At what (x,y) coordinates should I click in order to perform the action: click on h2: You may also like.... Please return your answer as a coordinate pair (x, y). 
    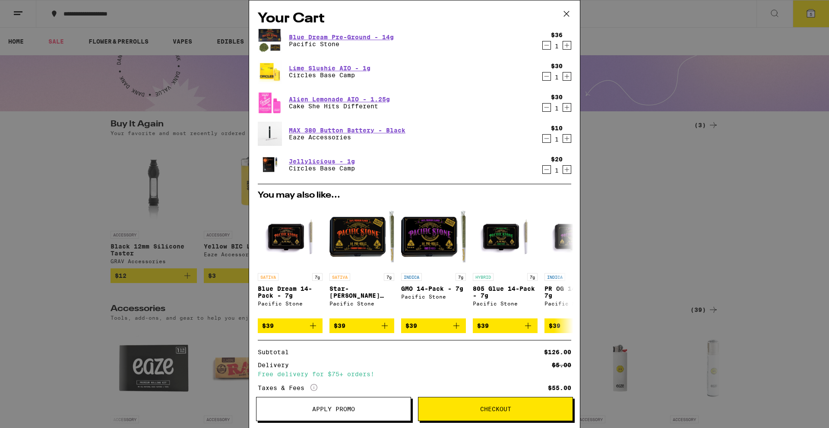
    Looking at the image, I should click on (414, 196).